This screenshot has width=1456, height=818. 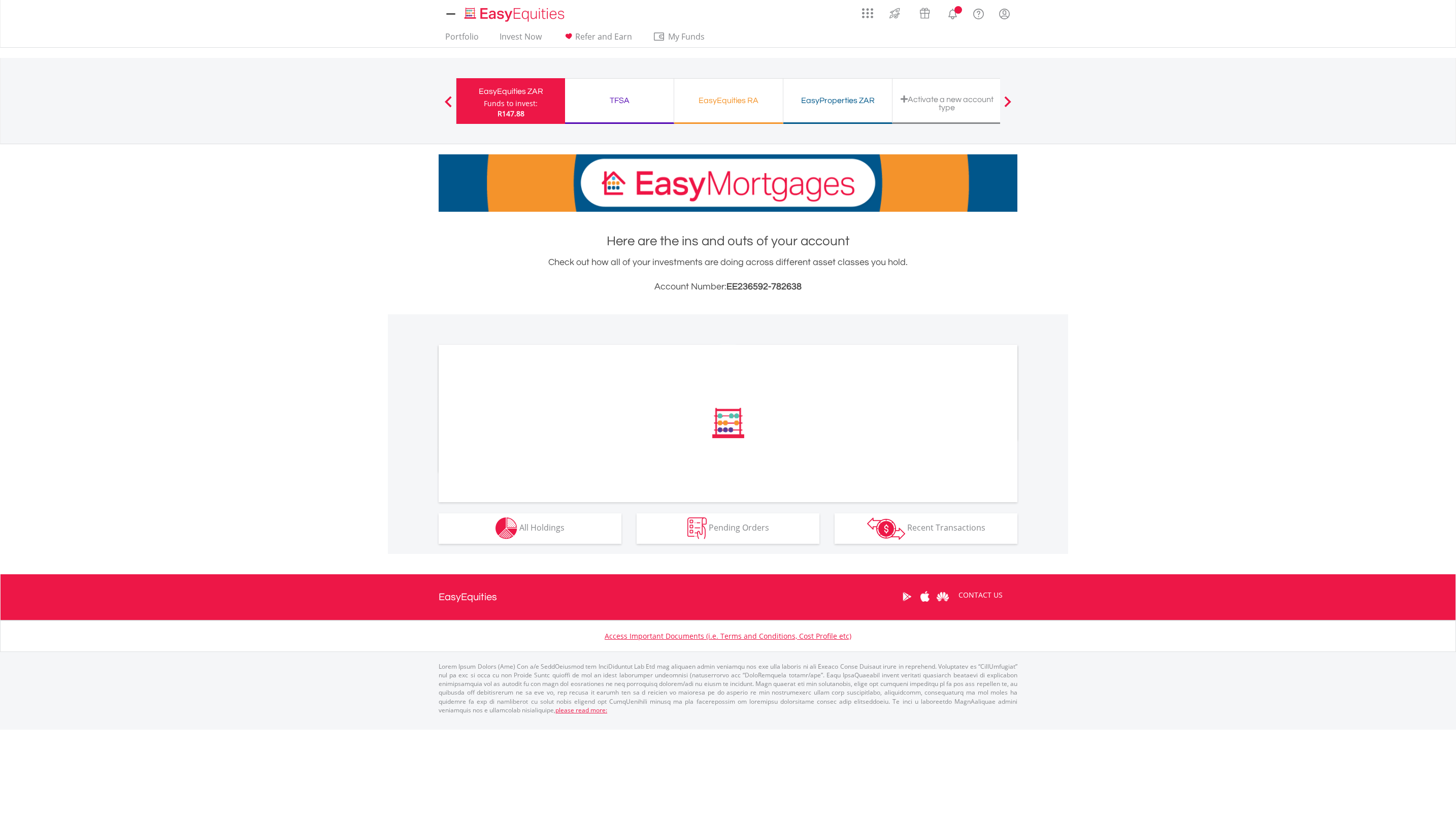 I want to click on a: Invest Now, so click(x=520, y=39).